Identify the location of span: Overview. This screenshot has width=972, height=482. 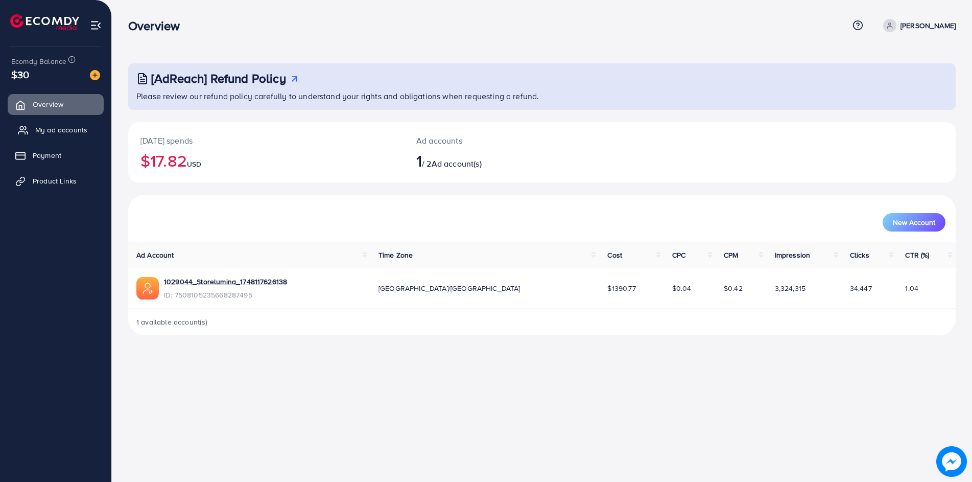
(48, 104).